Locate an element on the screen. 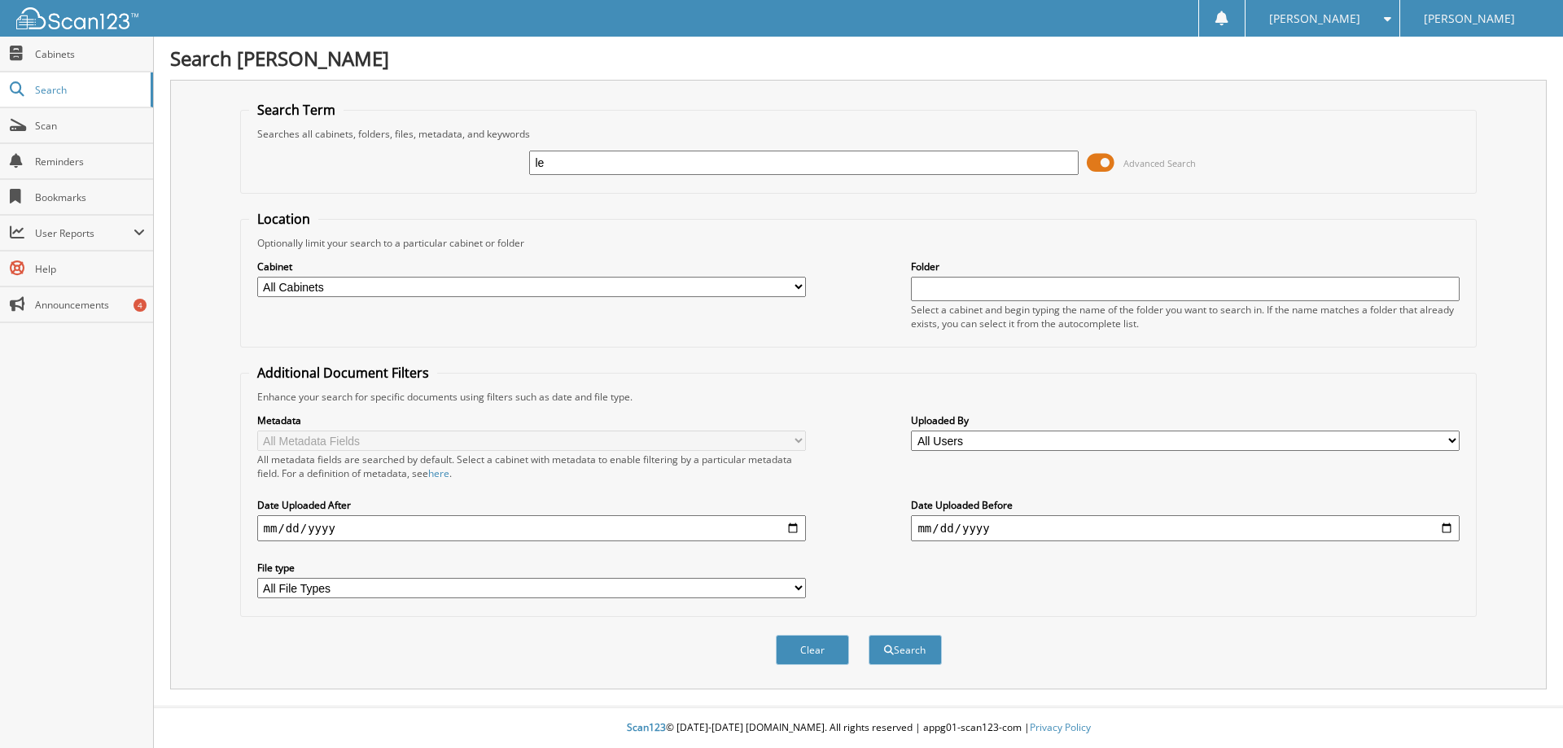  legend: Search Term is located at coordinates (296, 110).